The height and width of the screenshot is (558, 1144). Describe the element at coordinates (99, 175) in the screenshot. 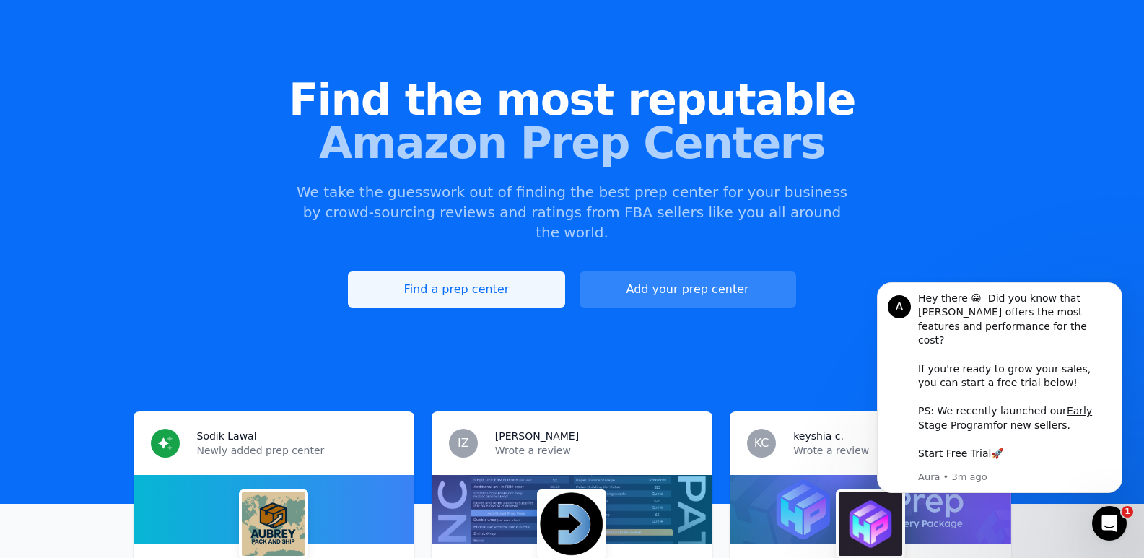

I see `a: Start Free Trial` at that location.